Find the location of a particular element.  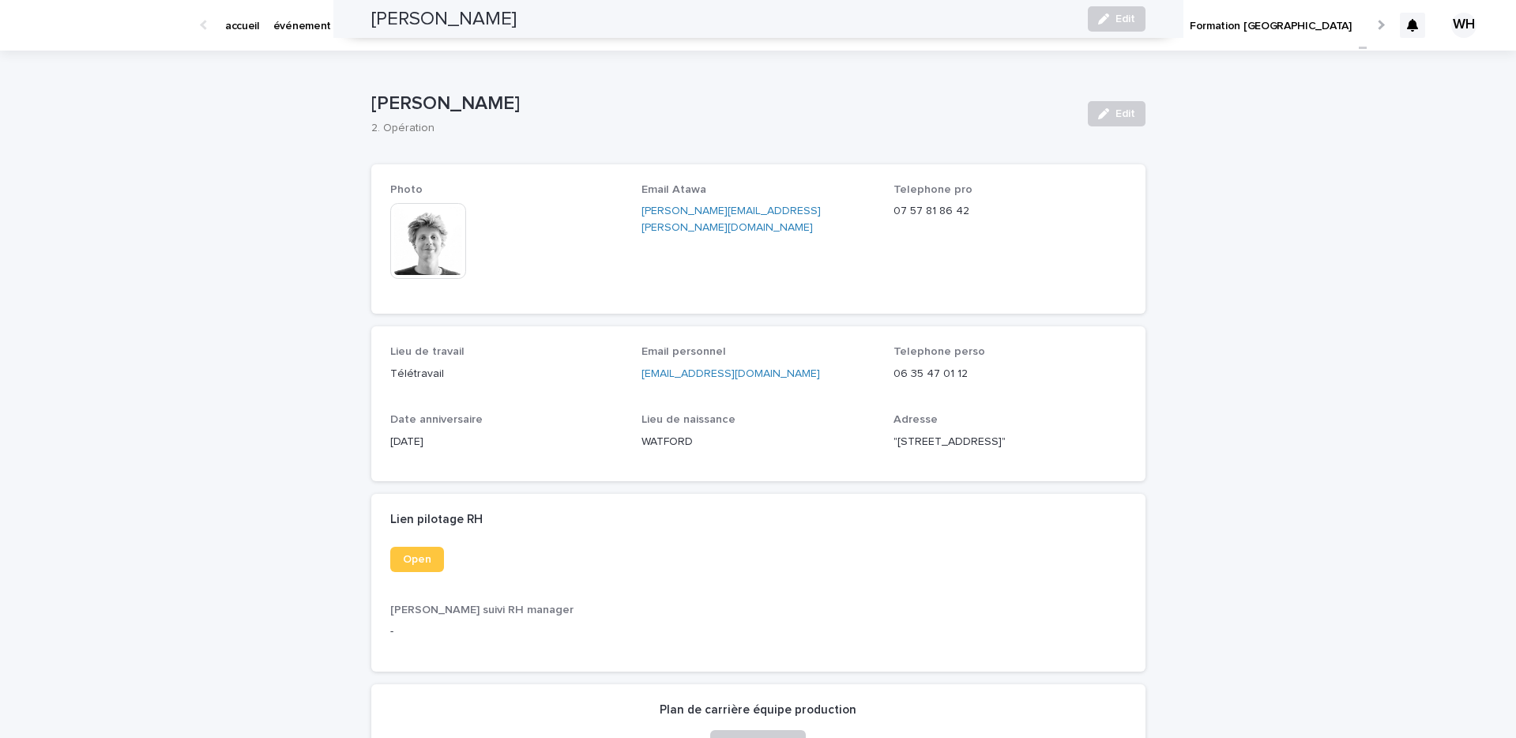

span: Photo is located at coordinates (406, 190).